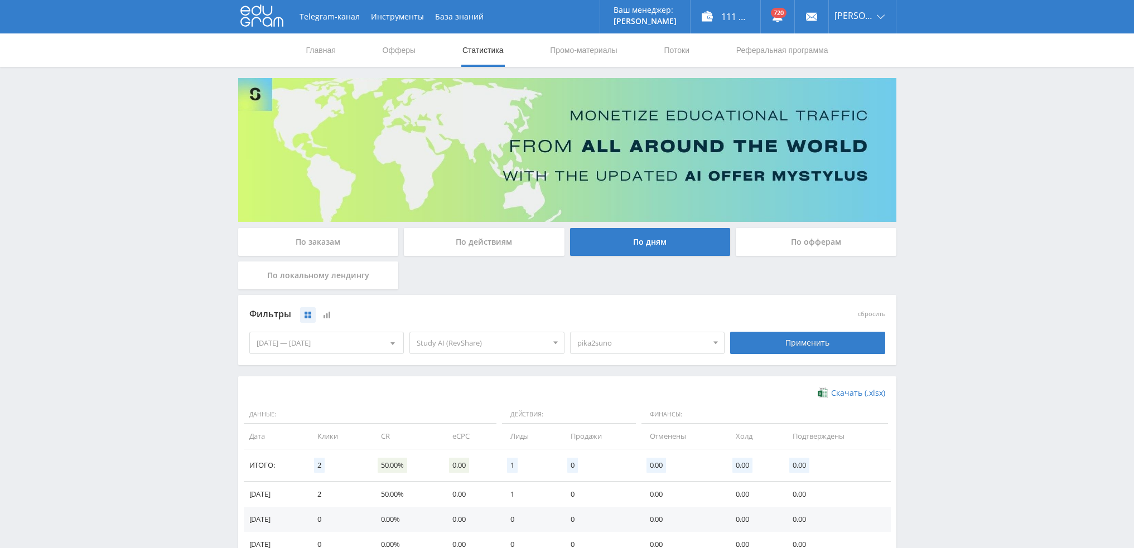 The image size is (1134, 548). Describe the element at coordinates (650, 242) in the screenshot. I see `div: По дням` at that location.